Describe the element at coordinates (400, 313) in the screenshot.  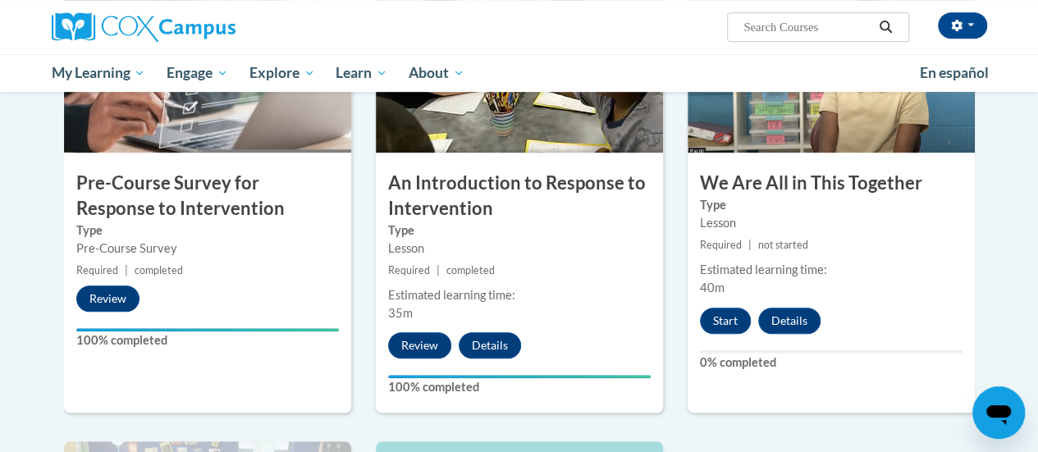
I see `span: 35m` at that location.